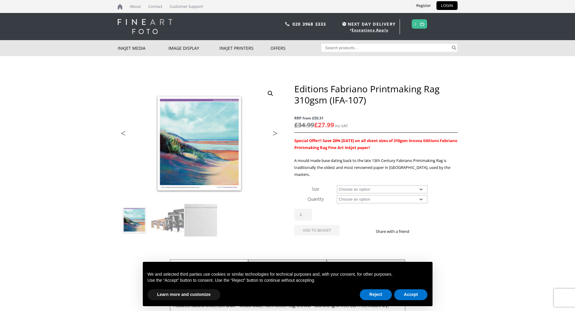 The height and width of the screenshot is (311, 575). What do you see at coordinates (288, 284) in the screenshot?
I see `div: Notice` at bounding box center [288, 284].